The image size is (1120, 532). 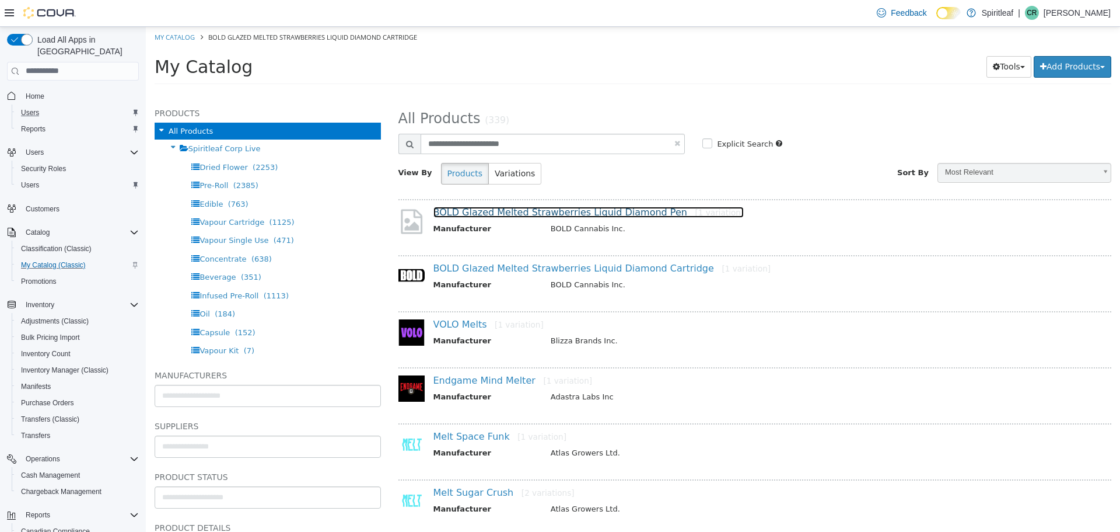 What do you see at coordinates (949, 13) in the screenshot?
I see `input: Dark Mode` at bounding box center [949, 13].